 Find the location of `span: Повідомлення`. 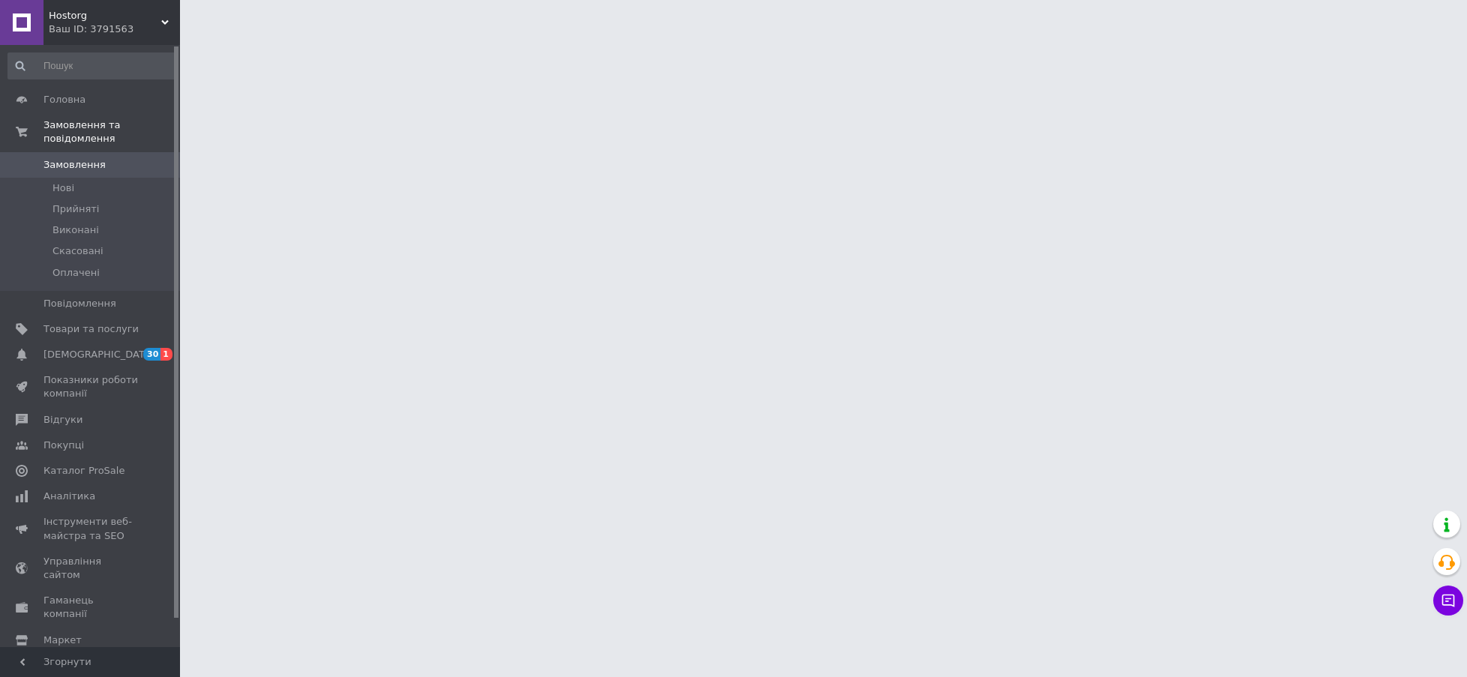

span: Повідомлення is located at coordinates (79, 304).